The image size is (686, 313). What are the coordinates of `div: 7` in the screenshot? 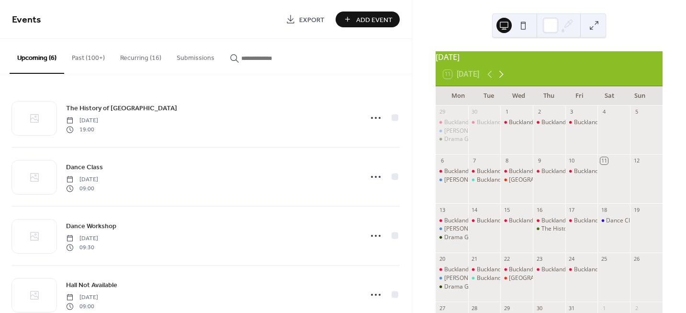 It's located at (475, 160).